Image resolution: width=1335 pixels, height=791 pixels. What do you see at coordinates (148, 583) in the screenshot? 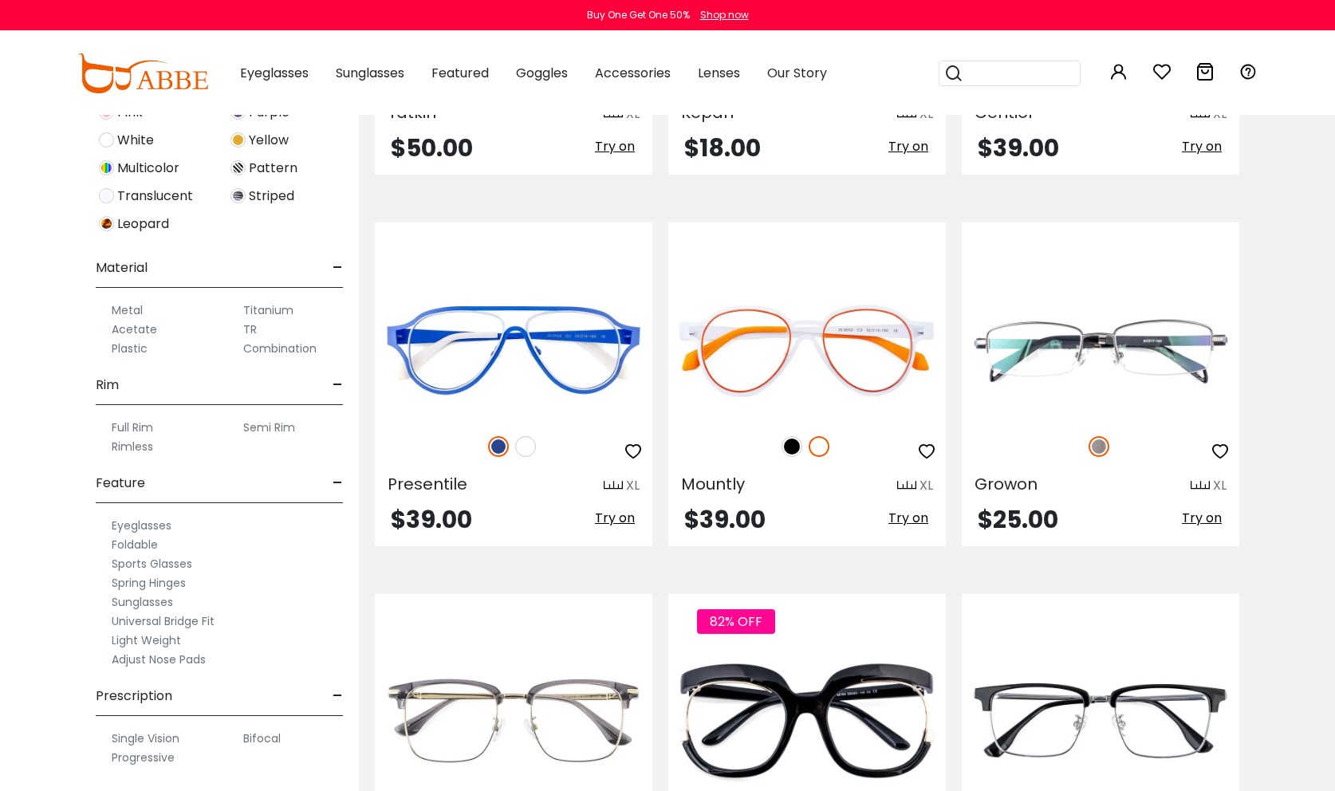
I see `label: Spring Hinges` at bounding box center [148, 583].